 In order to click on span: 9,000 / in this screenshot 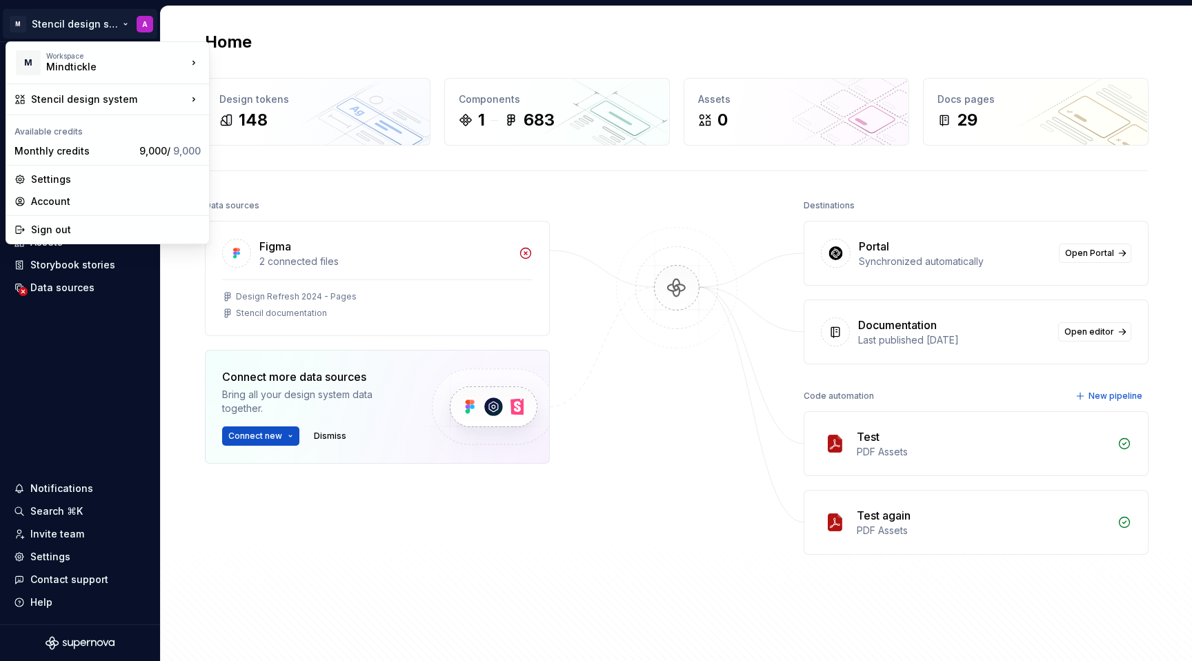, I will do `click(170, 150)`.